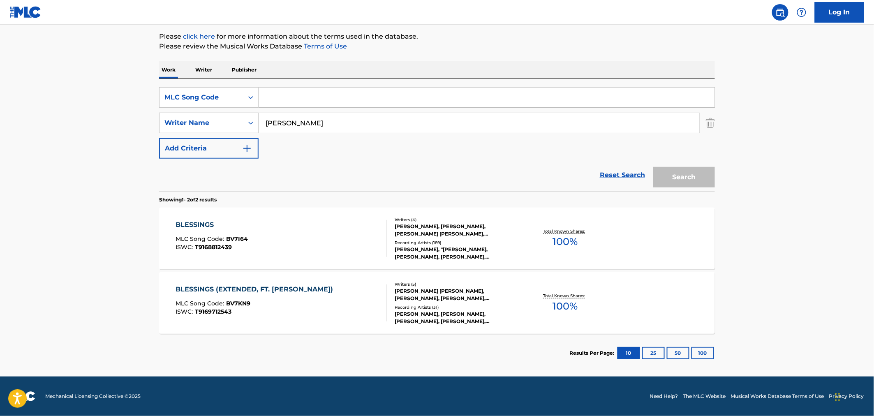  Describe the element at coordinates (214, 247) in the screenshot. I see `span: T9168812439` at that location.